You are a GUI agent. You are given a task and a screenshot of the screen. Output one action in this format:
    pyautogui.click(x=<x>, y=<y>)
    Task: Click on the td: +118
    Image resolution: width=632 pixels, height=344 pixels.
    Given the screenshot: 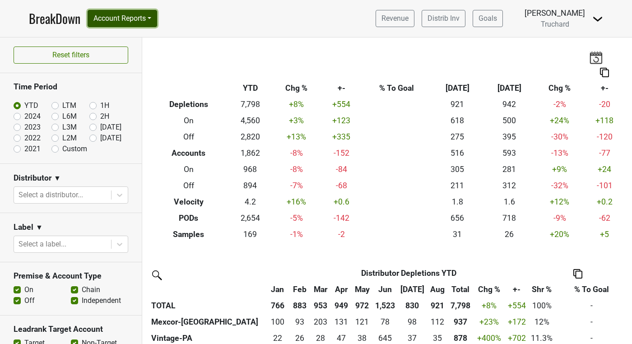 What is the action you would take?
    pyautogui.click(x=604, y=121)
    